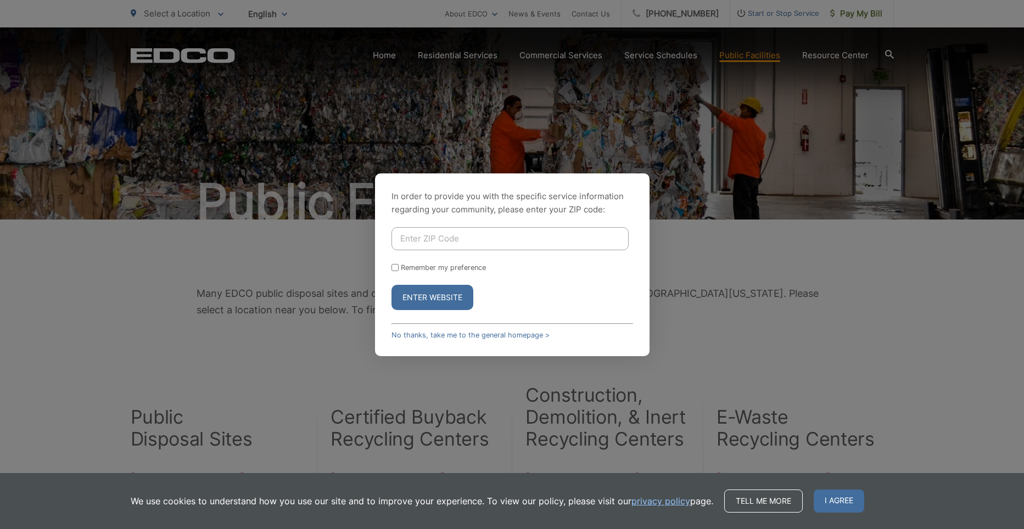 Image resolution: width=1024 pixels, height=529 pixels. What do you see at coordinates (839, 501) in the screenshot?
I see `span: I agree` at bounding box center [839, 501].